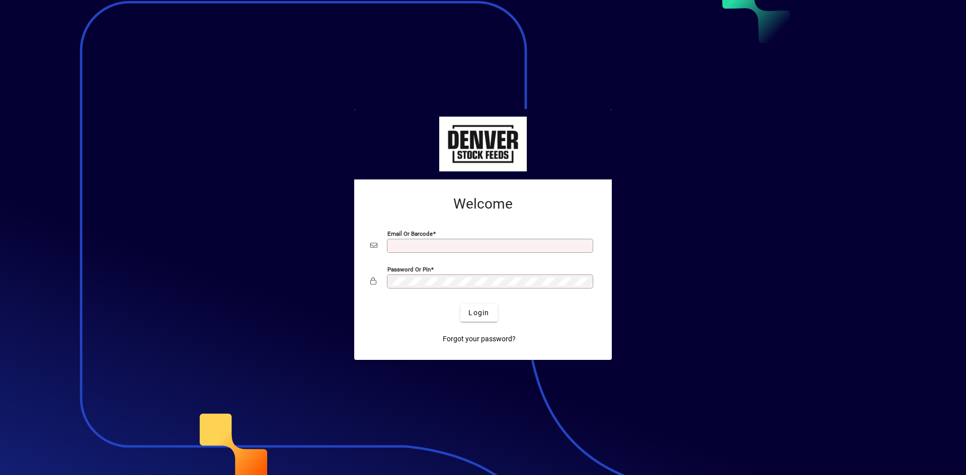 The height and width of the screenshot is (475, 966). Describe the element at coordinates (478, 313) in the screenshot. I see `button: Login` at that location.